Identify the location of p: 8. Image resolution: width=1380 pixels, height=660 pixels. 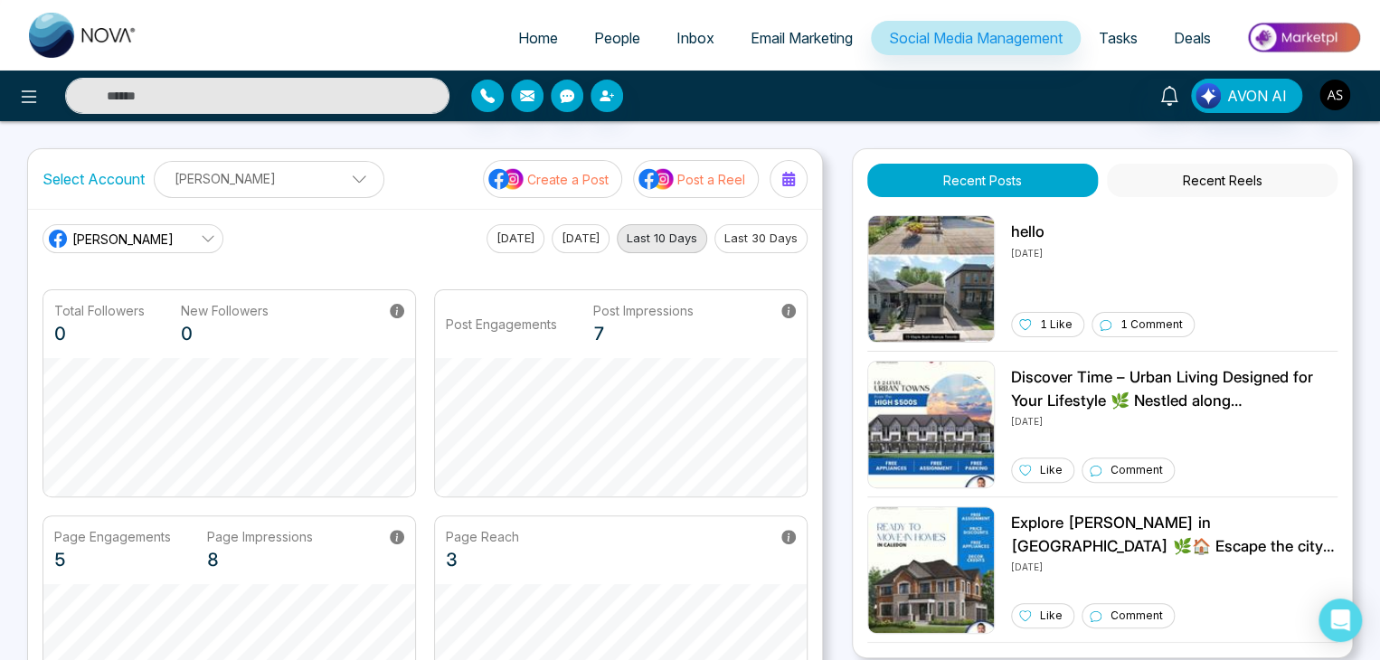
(260, 560).